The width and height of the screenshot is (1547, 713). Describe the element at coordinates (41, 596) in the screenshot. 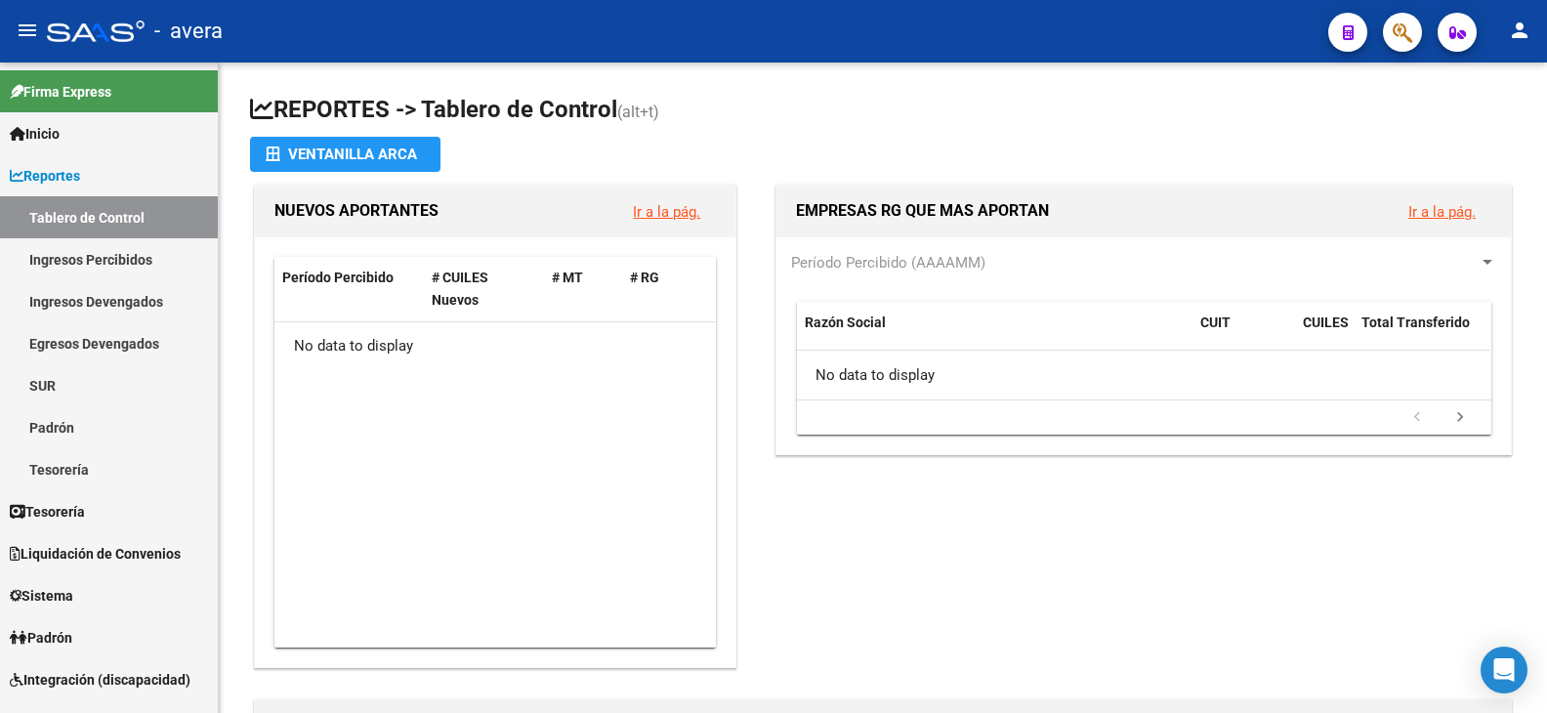

I see `span: Sistema` at that location.